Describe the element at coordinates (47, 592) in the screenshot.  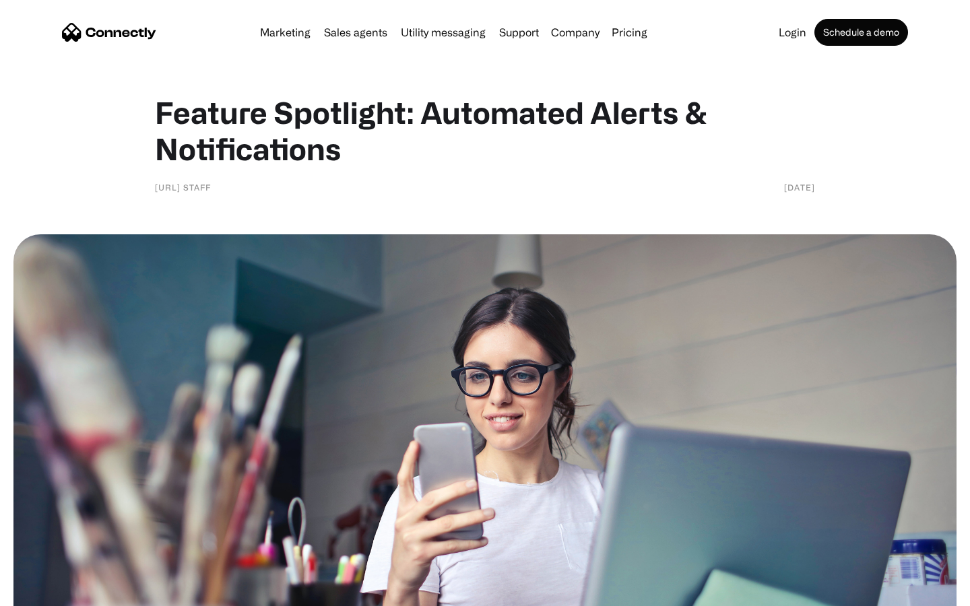
I see `aside: Language selected: English` at that location.